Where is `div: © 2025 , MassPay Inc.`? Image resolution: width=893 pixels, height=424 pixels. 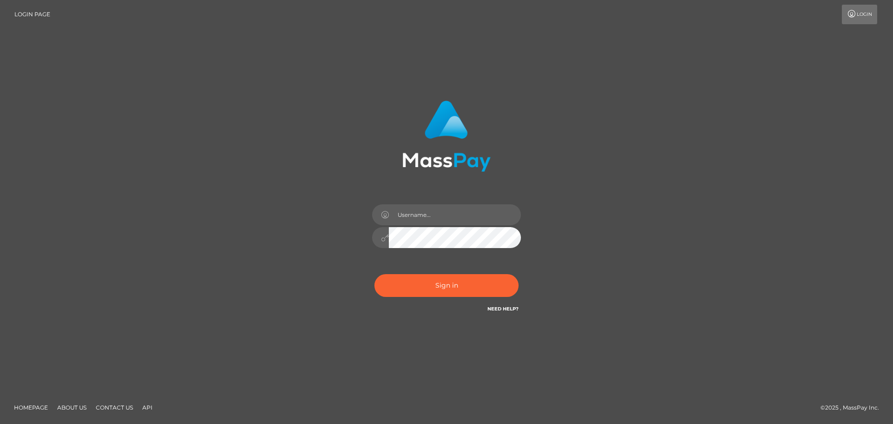
div: © 2025 , MassPay Inc. is located at coordinates (853, 408).